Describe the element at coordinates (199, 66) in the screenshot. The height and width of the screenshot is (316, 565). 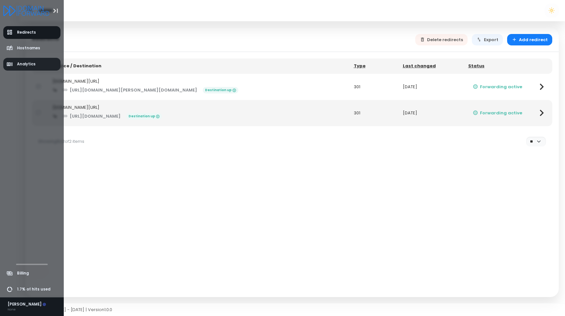
I see `th: Source / Destination` at that location.